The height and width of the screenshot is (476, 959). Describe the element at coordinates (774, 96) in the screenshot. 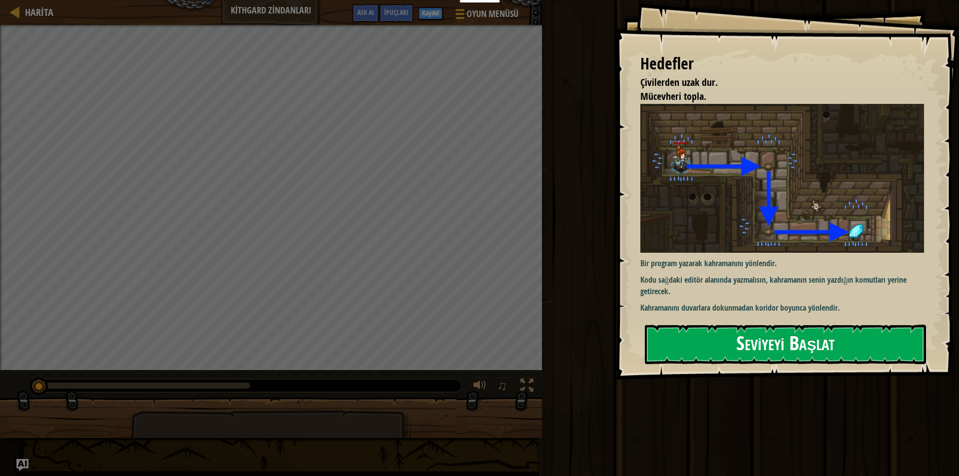

I see `li: Mücevheri topla.` at that location.